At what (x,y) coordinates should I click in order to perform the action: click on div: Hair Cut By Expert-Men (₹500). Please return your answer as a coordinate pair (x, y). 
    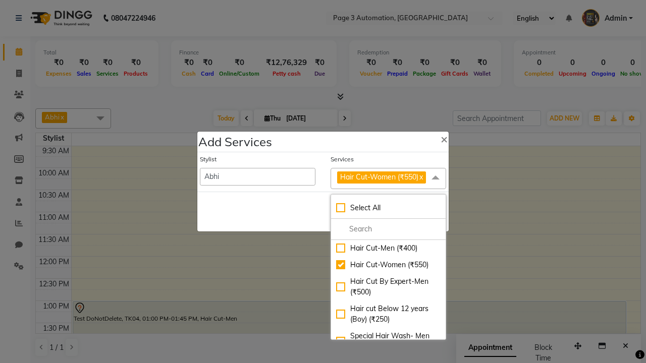
    Looking at the image, I should click on (388, 287).